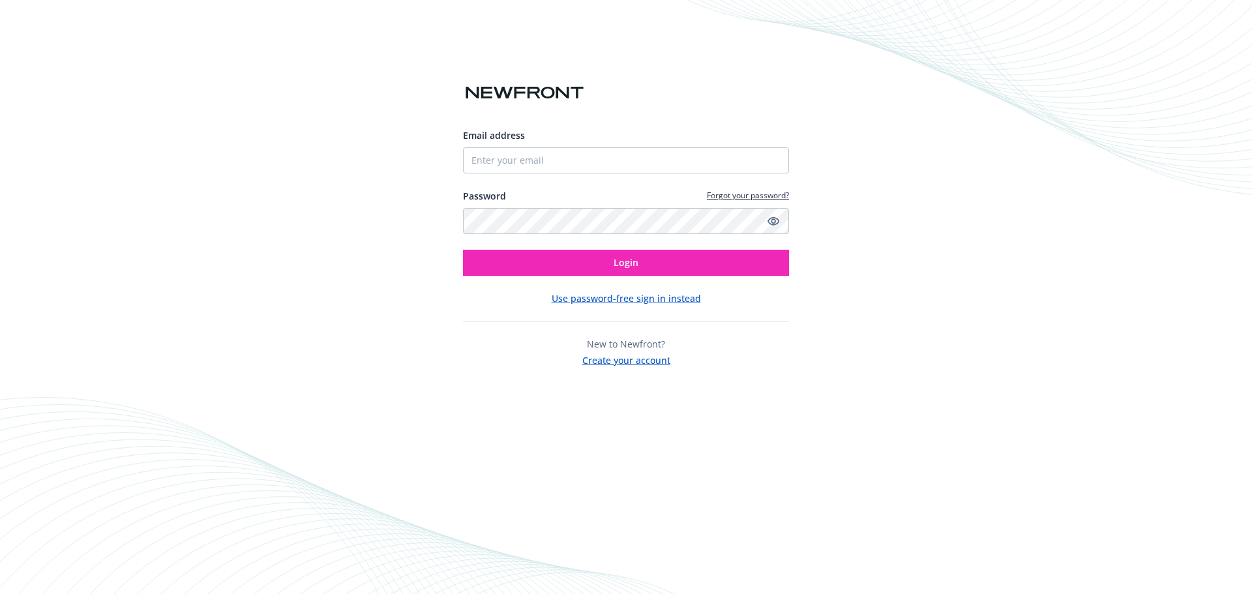 This screenshot has width=1252, height=594. What do you see at coordinates (626, 262) in the screenshot?
I see `span: Login` at bounding box center [626, 262].